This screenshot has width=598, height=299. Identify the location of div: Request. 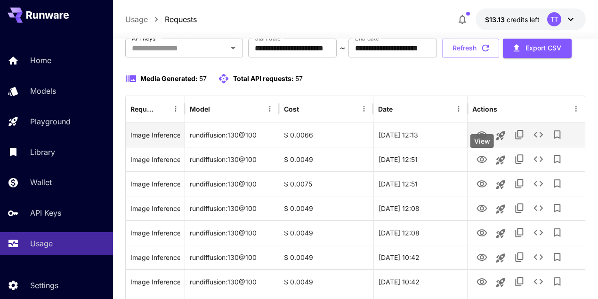
(143, 109).